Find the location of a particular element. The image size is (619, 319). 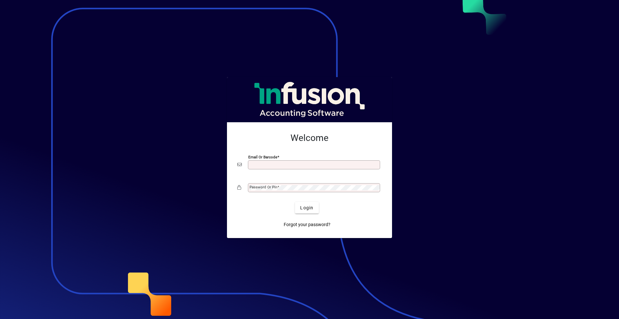

span: Forgot your password? is located at coordinates (307, 224).